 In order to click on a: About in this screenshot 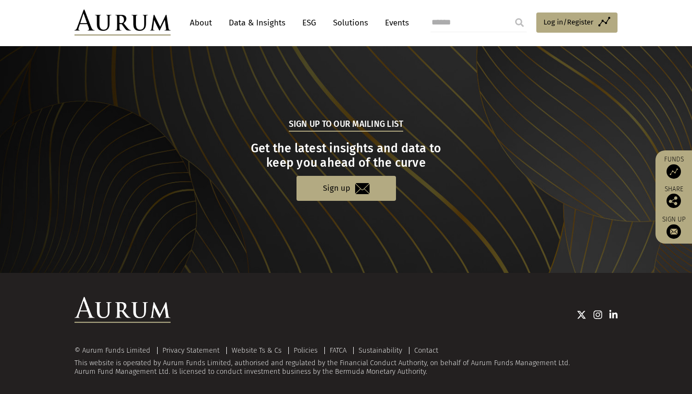, I will do `click(201, 23)`.